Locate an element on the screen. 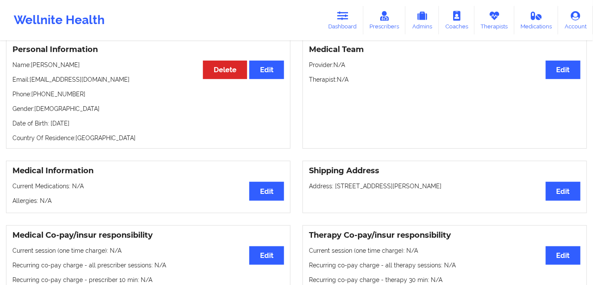 Image resolution: width=593 pixels, height=285 pixels. p: Recurring co-pay charge - prescriber 10 min : N/A is located at coordinates (148, 279).